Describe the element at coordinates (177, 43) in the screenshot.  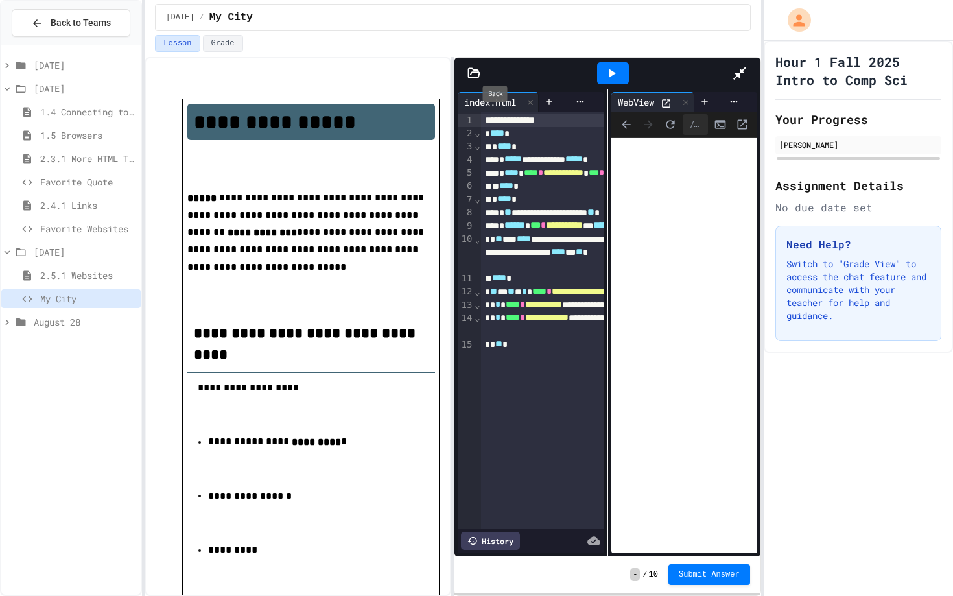
I see `button: Lesson` at that location.